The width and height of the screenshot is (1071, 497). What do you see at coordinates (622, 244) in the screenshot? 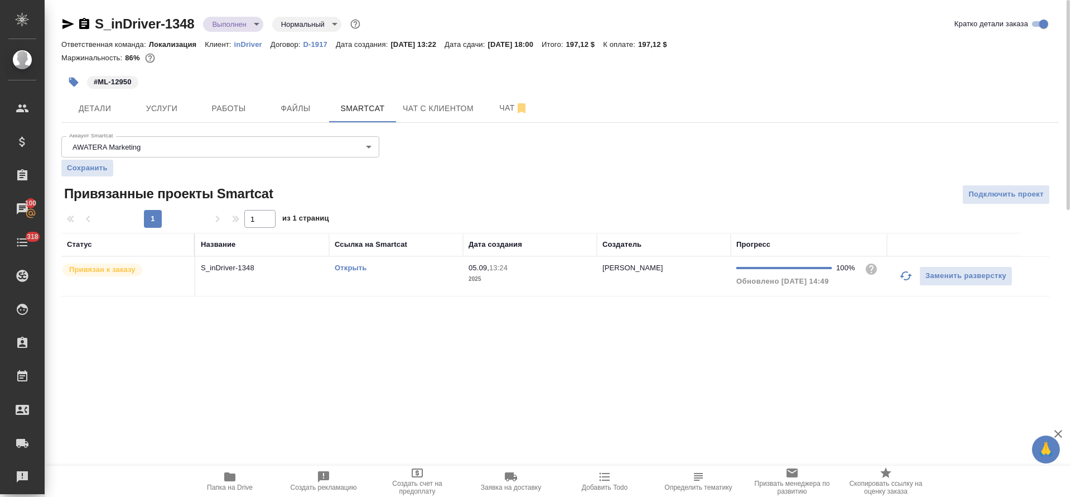
I see `div: Создатель` at bounding box center [622, 244].